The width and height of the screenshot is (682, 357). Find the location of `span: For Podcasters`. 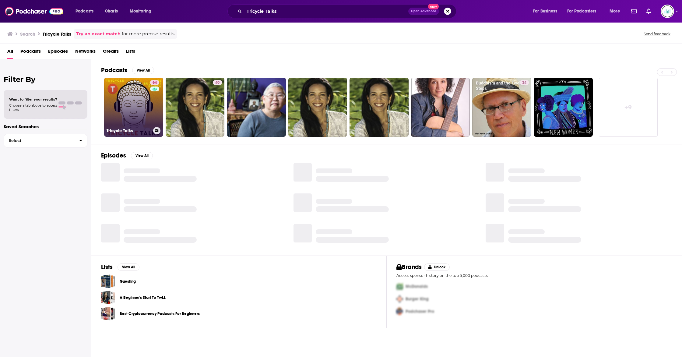

span: For Podcasters is located at coordinates (581, 11).